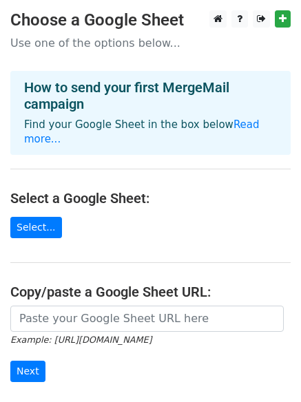 The image size is (301, 402). What do you see at coordinates (150, 20) in the screenshot?
I see `h3: Choose a Google Sheet` at bounding box center [150, 20].